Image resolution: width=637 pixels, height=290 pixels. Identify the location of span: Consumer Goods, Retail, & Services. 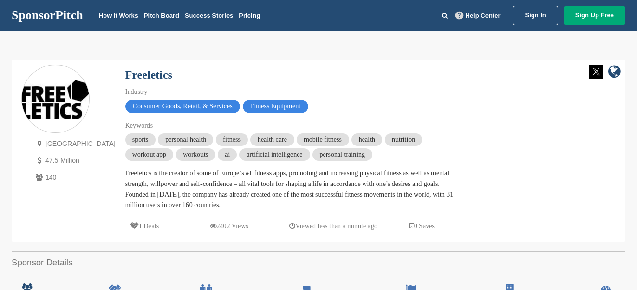
(182, 106).